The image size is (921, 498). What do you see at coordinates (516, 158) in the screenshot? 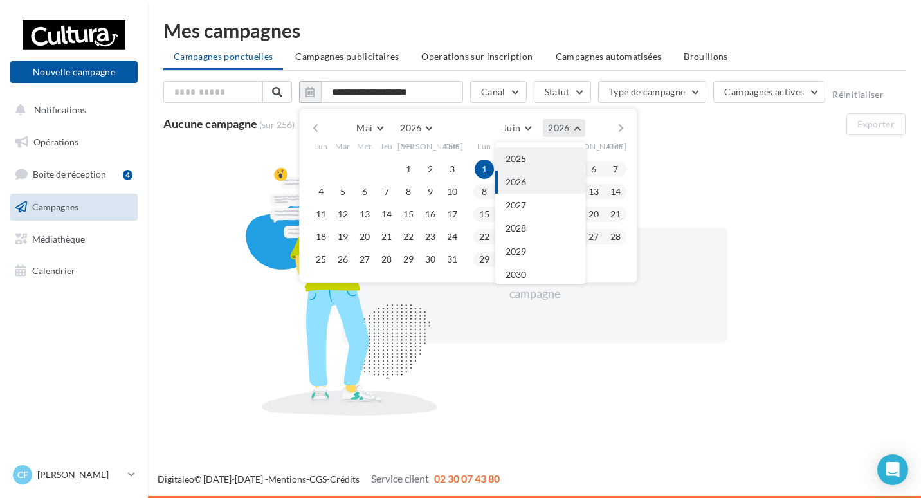
I see `span: 2025` at bounding box center [516, 158].